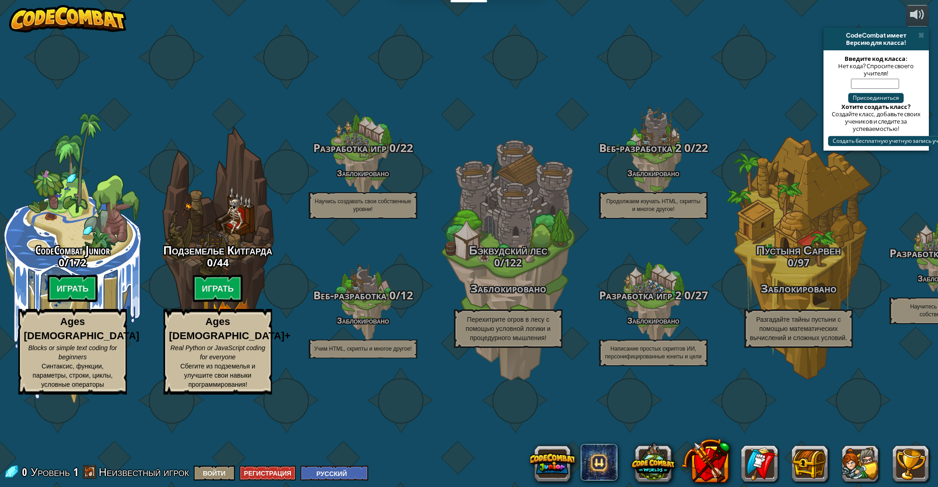 The image size is (938, 487). Describe the element at coordinates (876, 107) in the screenshot. I see `div: Хотите создать класс?` at that location.